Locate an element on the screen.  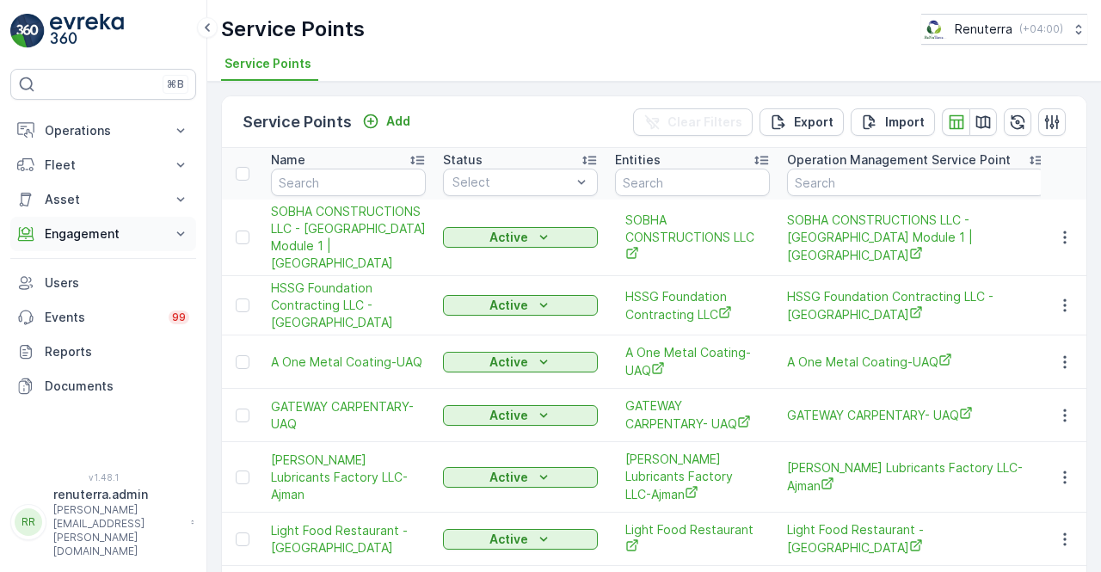
p: Documents is located at coordinates (117, 386).